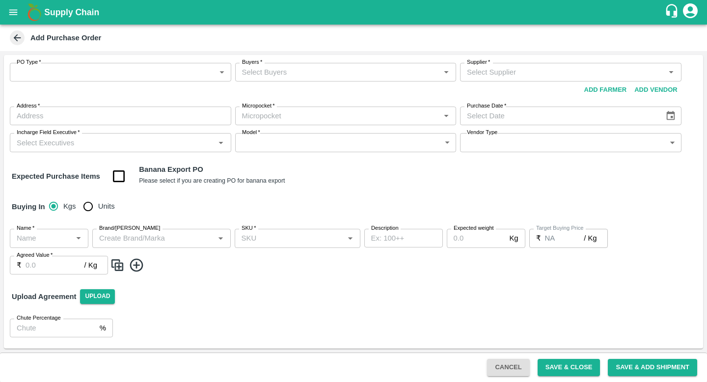 The width and height of the screenshot is (707, 382). Describe the element at coordinates (66, 38) in the screenshot. I see `b: Add Purchase Order` at that location.